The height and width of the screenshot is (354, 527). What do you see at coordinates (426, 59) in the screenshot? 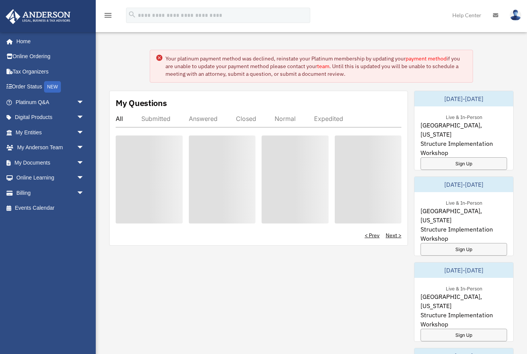
I see `a: payment method` at bounding box center [426, 59].